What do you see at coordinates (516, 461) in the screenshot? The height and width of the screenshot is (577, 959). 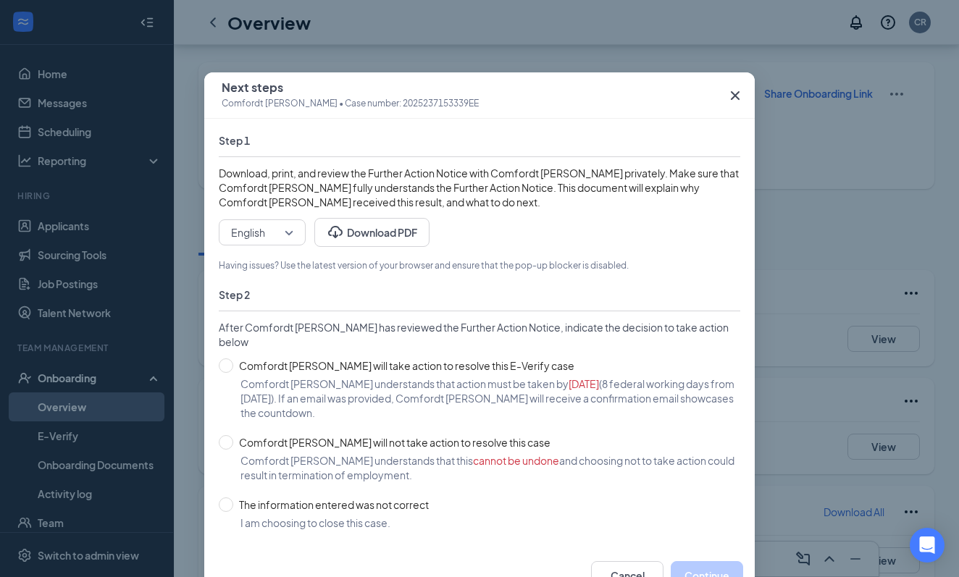 I see `span: cannot be undone` at bounding box center [516, 461].